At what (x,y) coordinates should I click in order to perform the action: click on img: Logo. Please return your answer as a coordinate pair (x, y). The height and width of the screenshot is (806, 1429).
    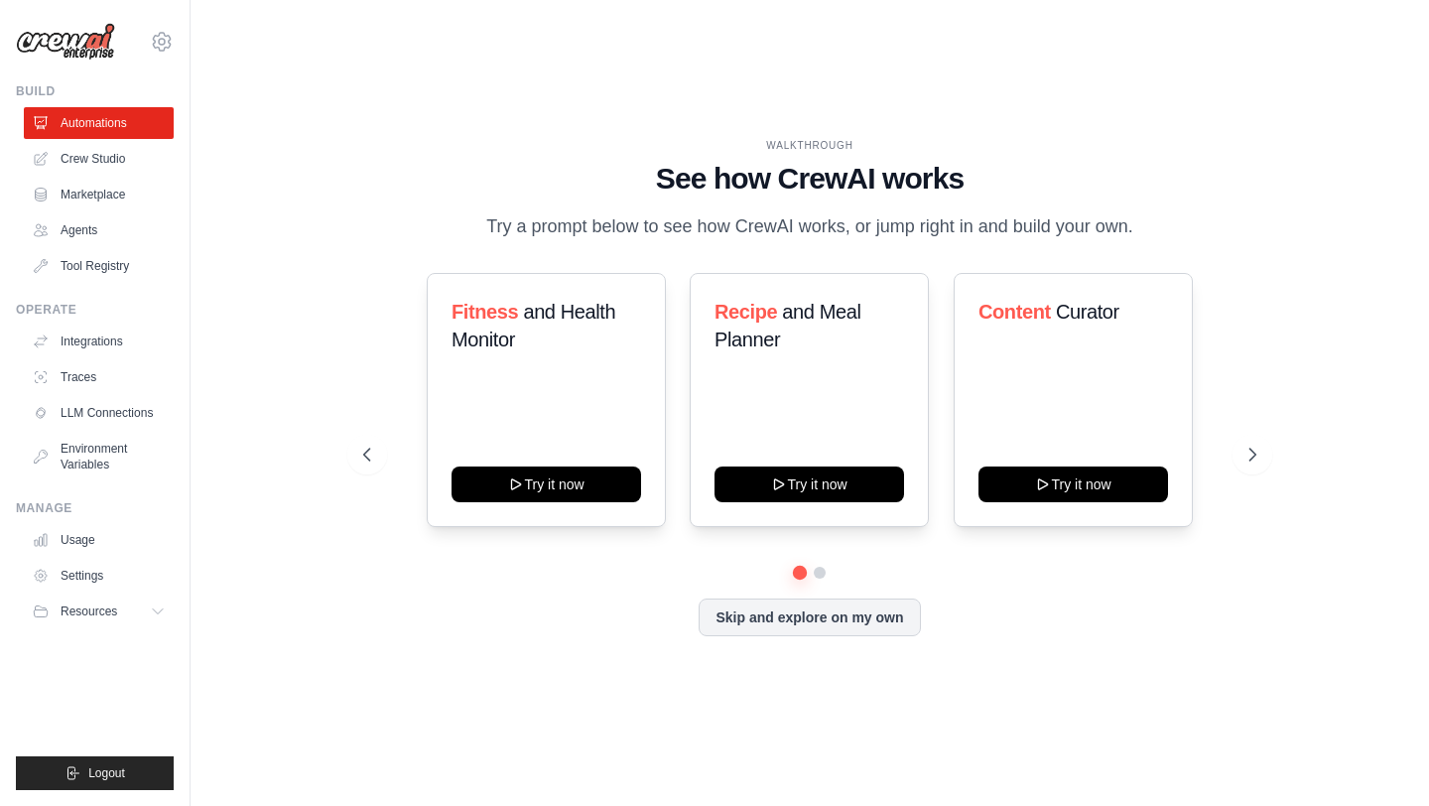
    Looking at the image, I should click on (65, 42).